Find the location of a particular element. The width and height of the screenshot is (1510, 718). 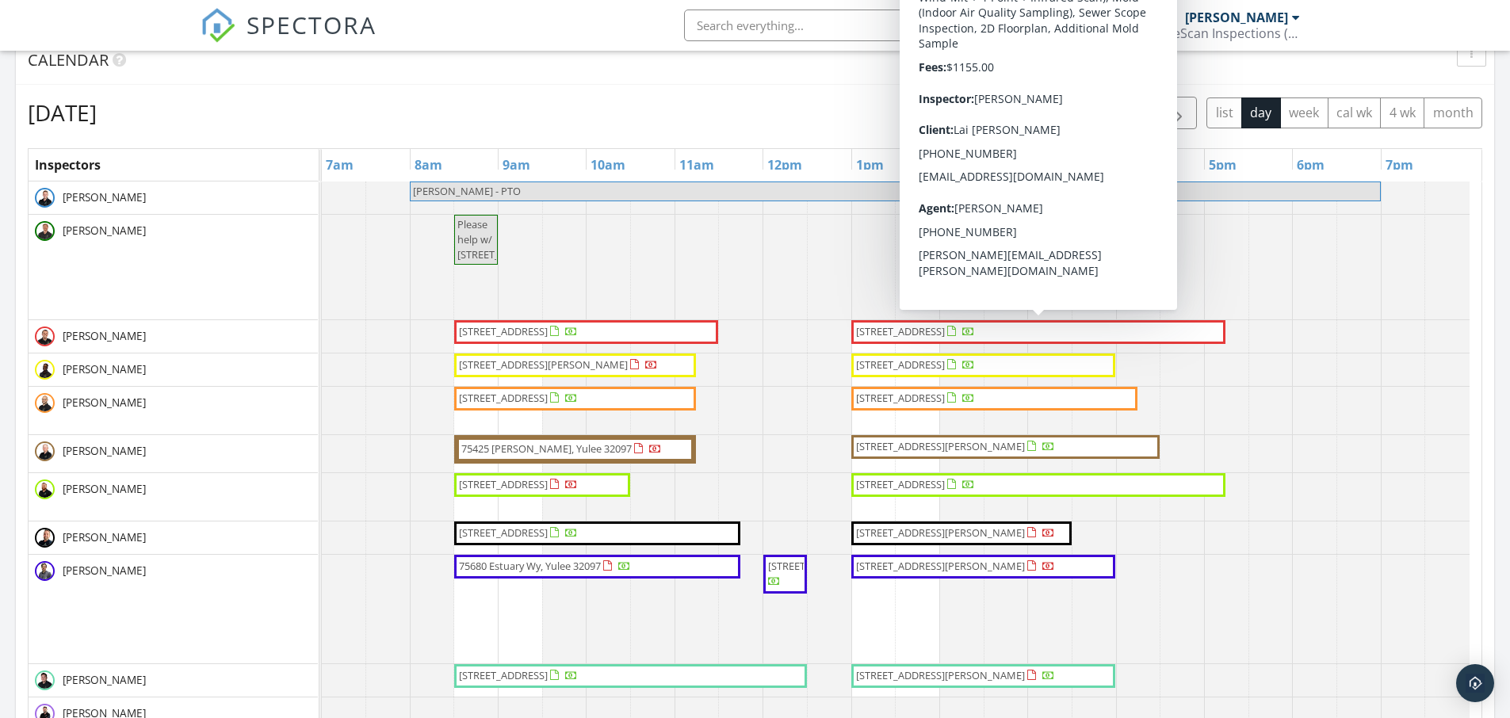

div: HouseScan Inspections (HOME) is located at coordinates (1221, 33).